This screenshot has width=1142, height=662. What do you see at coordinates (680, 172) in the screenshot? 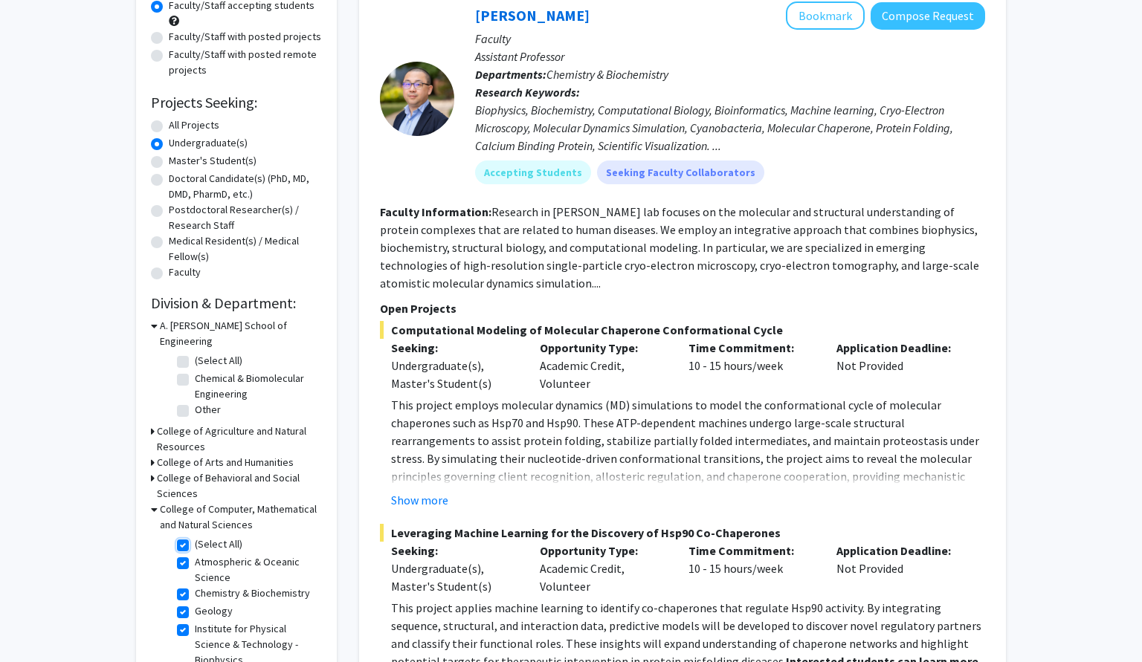
I see `mat-chip: Seeking Faculty Collaborators` at bounding box center [680, 172].